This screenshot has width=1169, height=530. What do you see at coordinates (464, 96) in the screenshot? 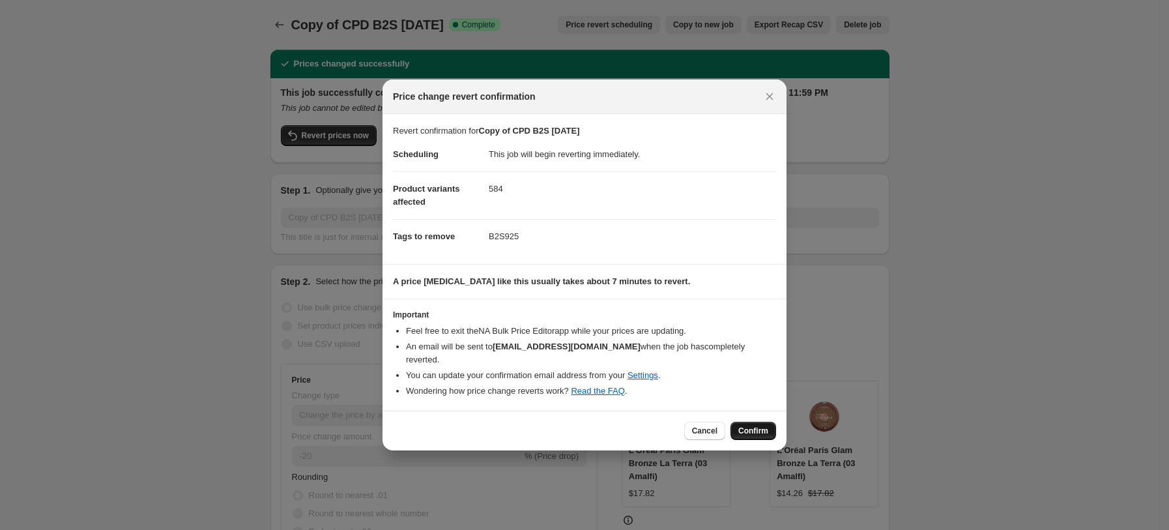
I see `span: Price change revert confirmation` at bounding box center [464, 96].